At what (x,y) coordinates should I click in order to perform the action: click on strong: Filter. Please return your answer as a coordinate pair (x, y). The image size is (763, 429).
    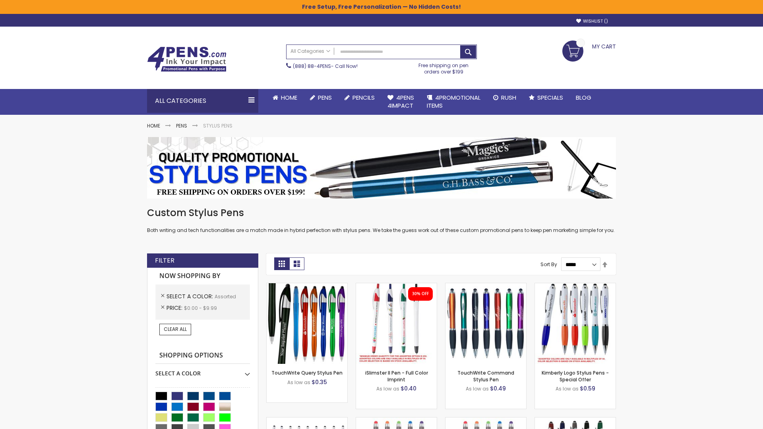
    Looking at the image, I should click on (164, 261).